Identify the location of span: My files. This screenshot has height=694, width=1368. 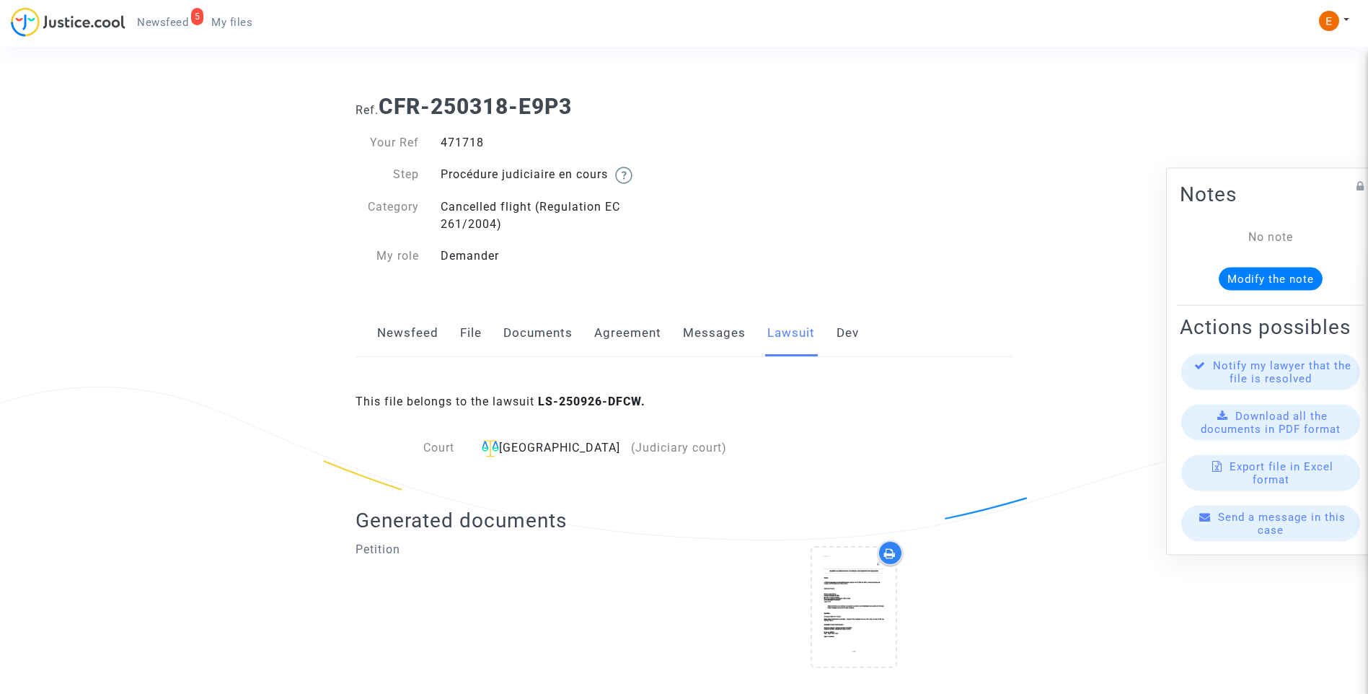
(231, 22).